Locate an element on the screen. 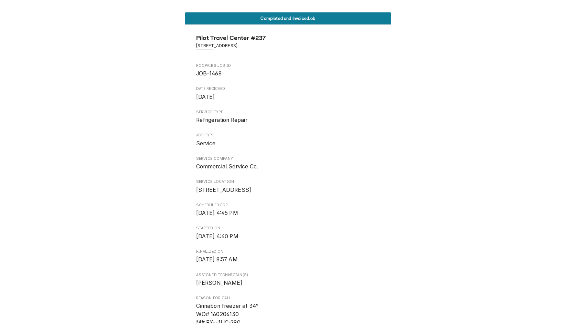  span: Name is located at coordinates (288, 38).